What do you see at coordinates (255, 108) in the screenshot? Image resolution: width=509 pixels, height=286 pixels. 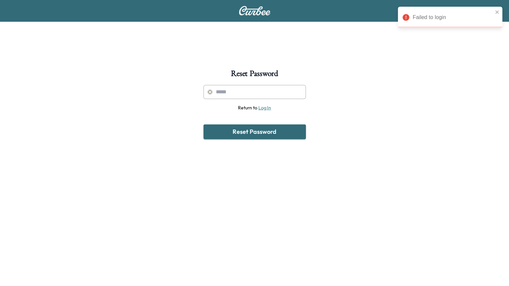 I see `span: Return to` at bounding box center [255, 108].